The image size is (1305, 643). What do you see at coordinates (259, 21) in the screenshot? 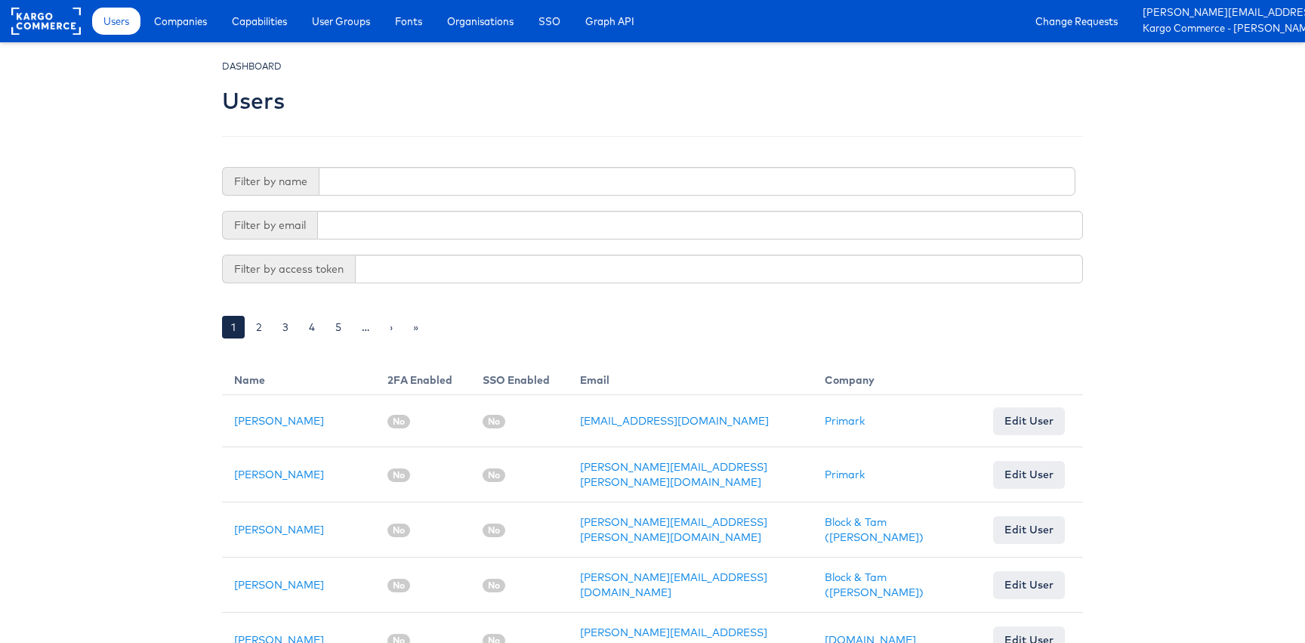
I see `span: Capabilities` at bounding box center [259, 21].